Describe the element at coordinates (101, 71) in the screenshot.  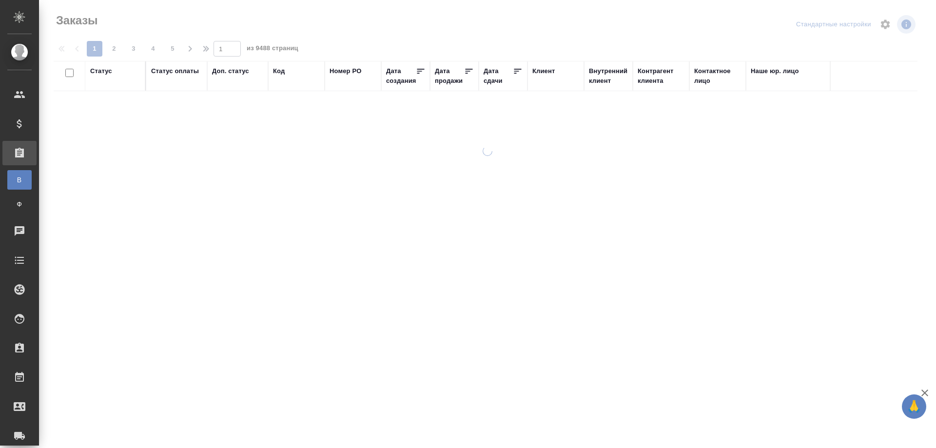
I see `div: Статус` at that location.